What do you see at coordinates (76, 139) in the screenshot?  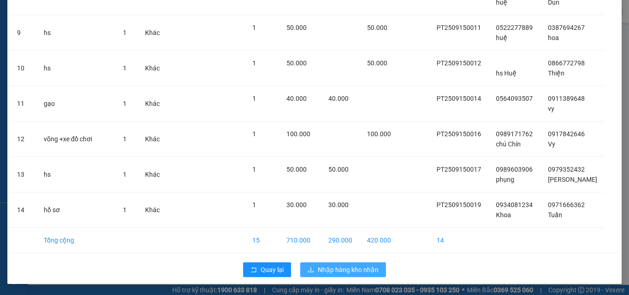 I see `td: võng +xe đồ chơi` at bounding box center [76, 139].